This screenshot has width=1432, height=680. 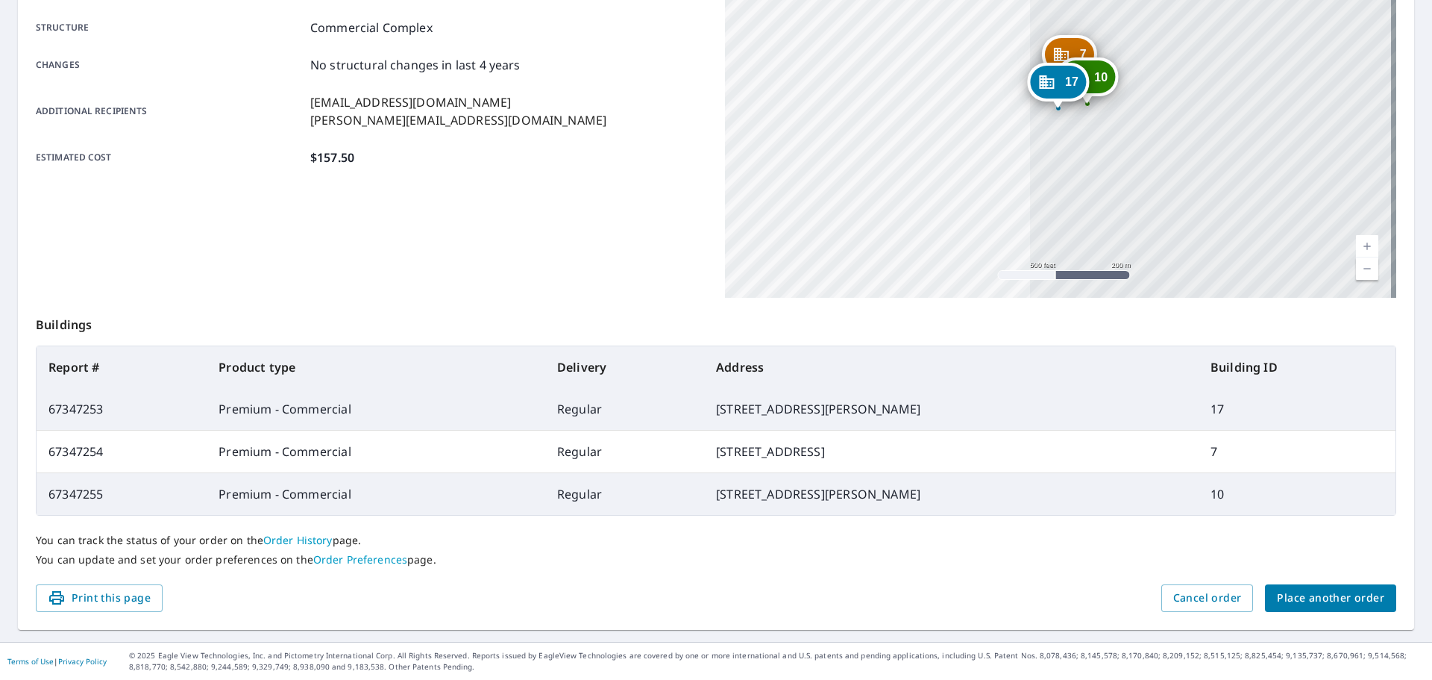 What do you see at coordinates (1297, 409) in the screenshot?
I see `td: 17` at bounding box center [1297, 409].